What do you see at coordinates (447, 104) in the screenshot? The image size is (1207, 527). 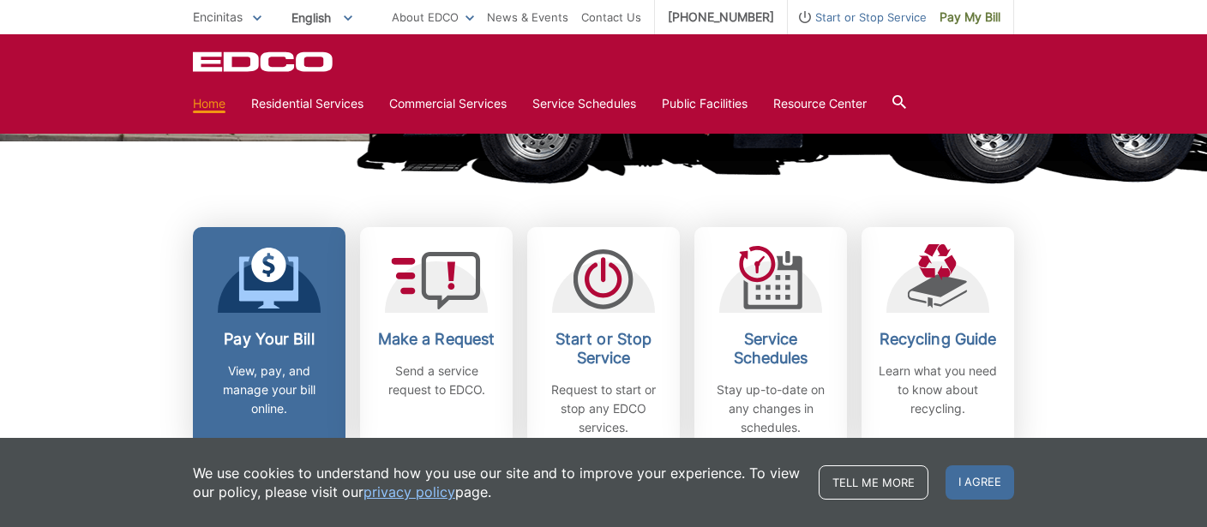 I see `a: Commercial Services` at bounding box center [447, 104].